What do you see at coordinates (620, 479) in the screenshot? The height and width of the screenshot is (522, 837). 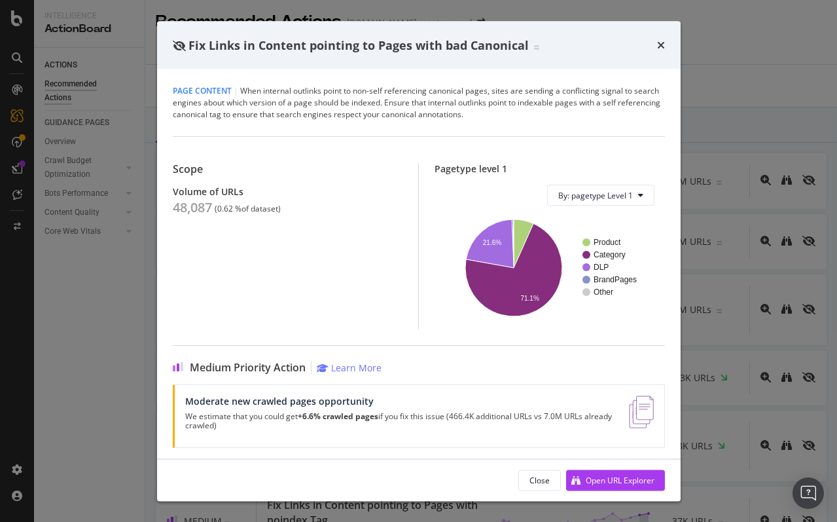 I see `div: Open URL Explorer` at bounding box center [620, 479].